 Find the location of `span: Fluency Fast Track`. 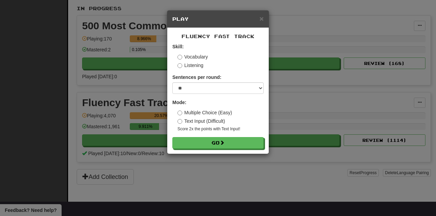

span: Fluency Fast Track is located at coordinates (218, 36).